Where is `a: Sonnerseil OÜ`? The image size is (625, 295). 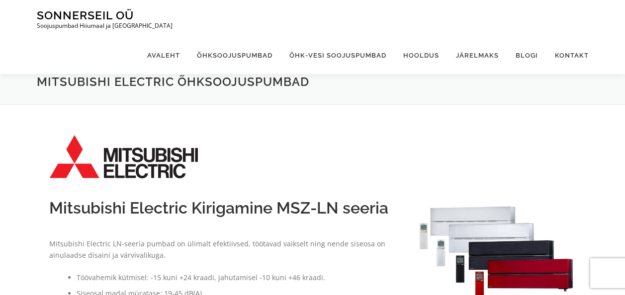
a: Sonnerseil OÜ is located at coordinates (85, 15).